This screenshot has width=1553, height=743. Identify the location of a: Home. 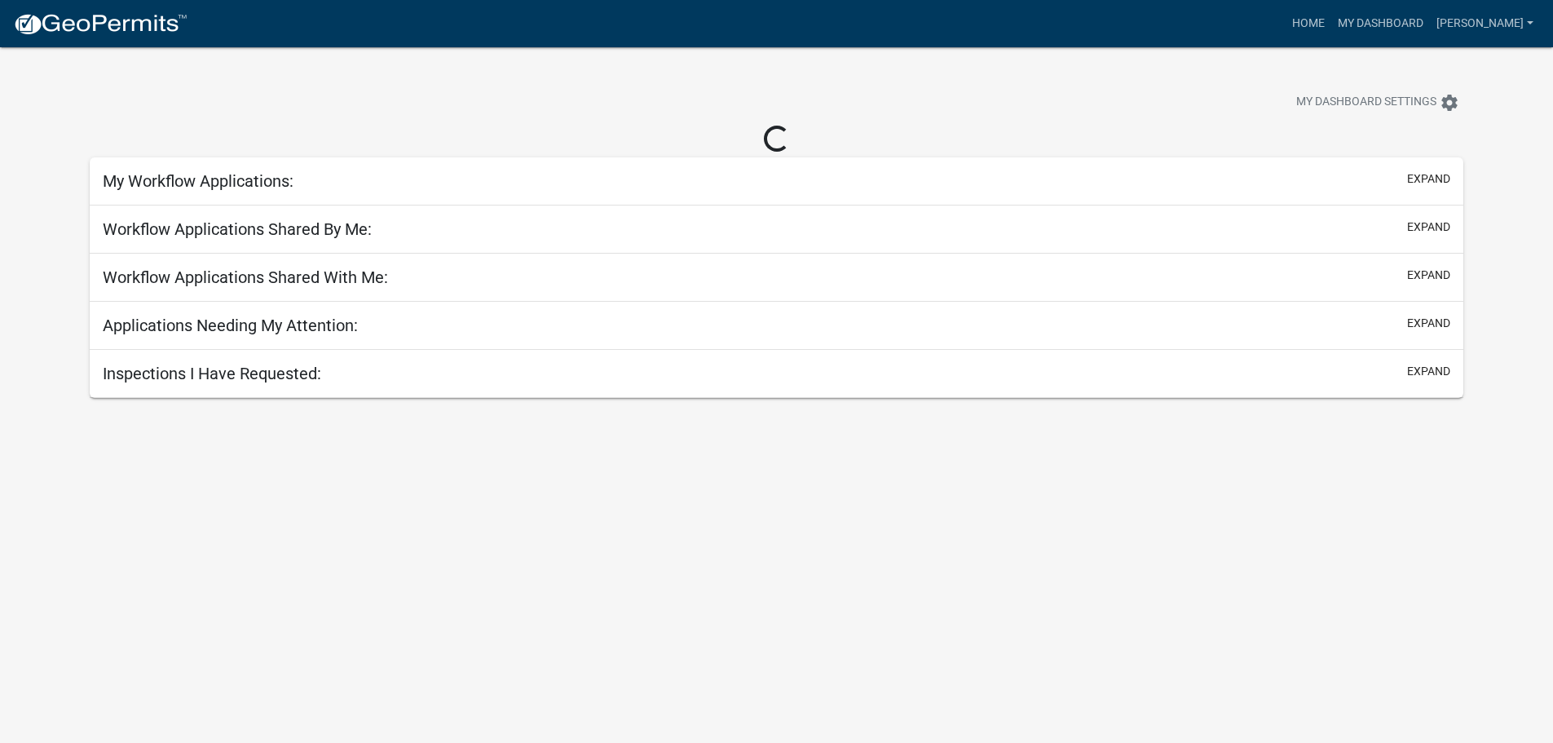
(1309, 24).